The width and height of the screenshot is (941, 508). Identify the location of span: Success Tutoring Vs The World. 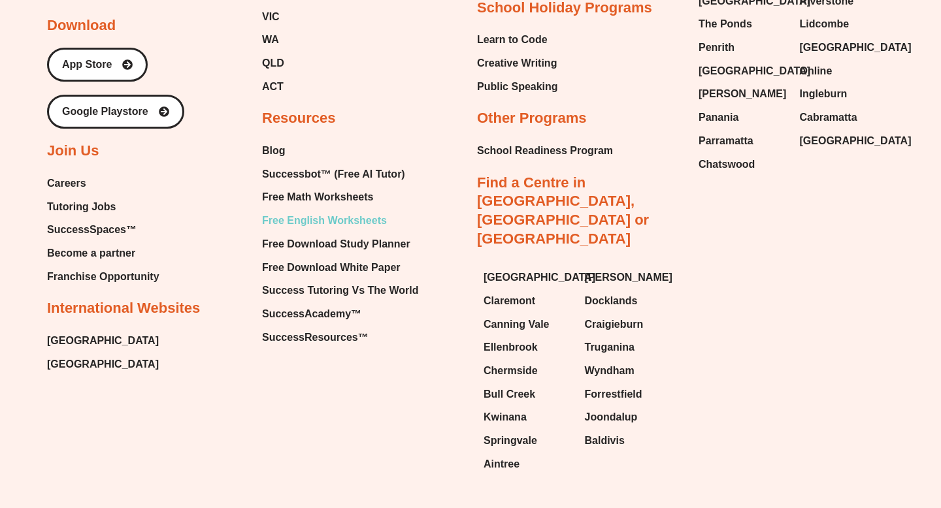
(340, 291).